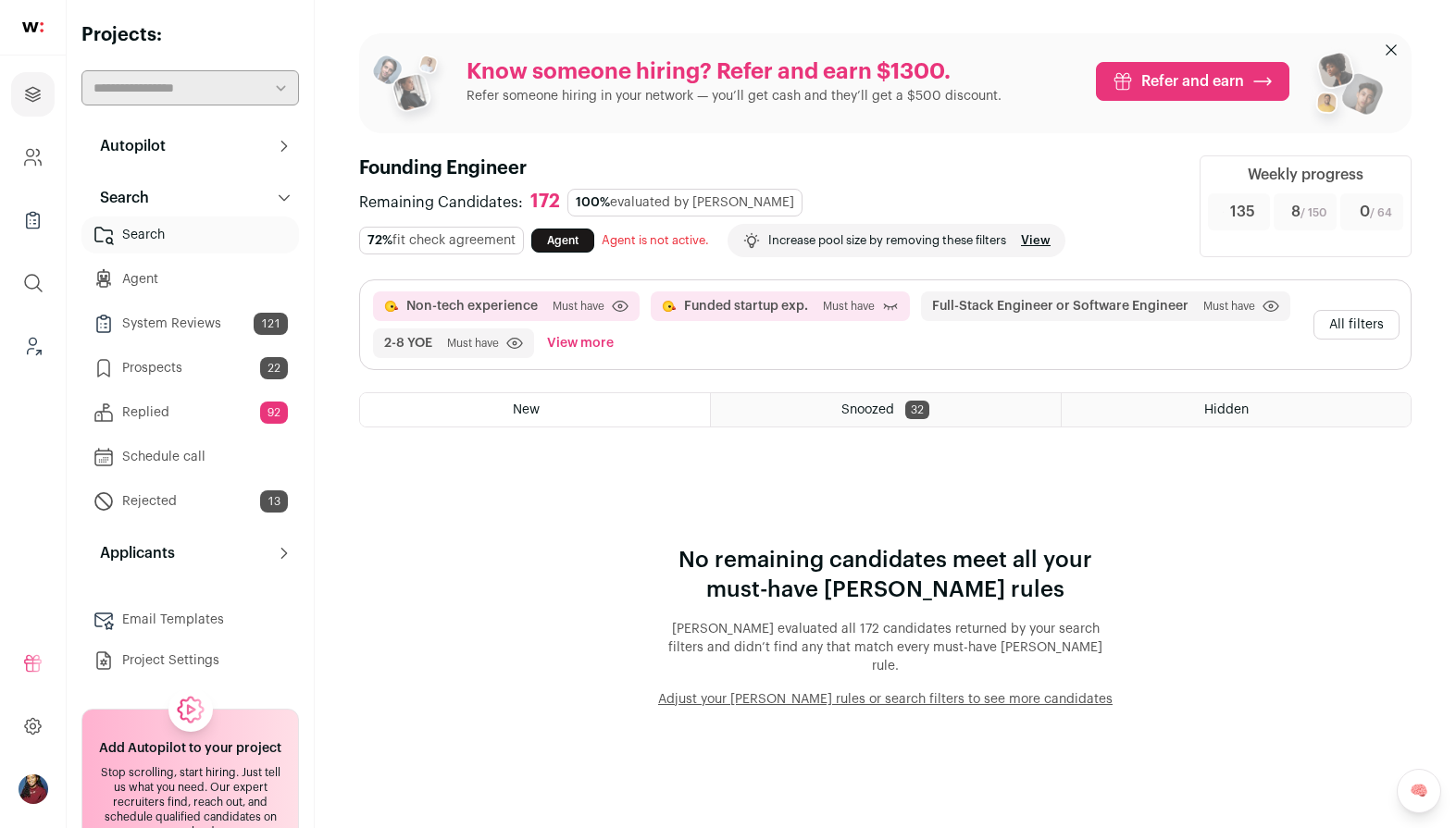 Image resolution: width=1456 pixels, height=828 pixels. Describe the element at coordinates (274, 501) in the screenshot. I see `span: 13` at that location.